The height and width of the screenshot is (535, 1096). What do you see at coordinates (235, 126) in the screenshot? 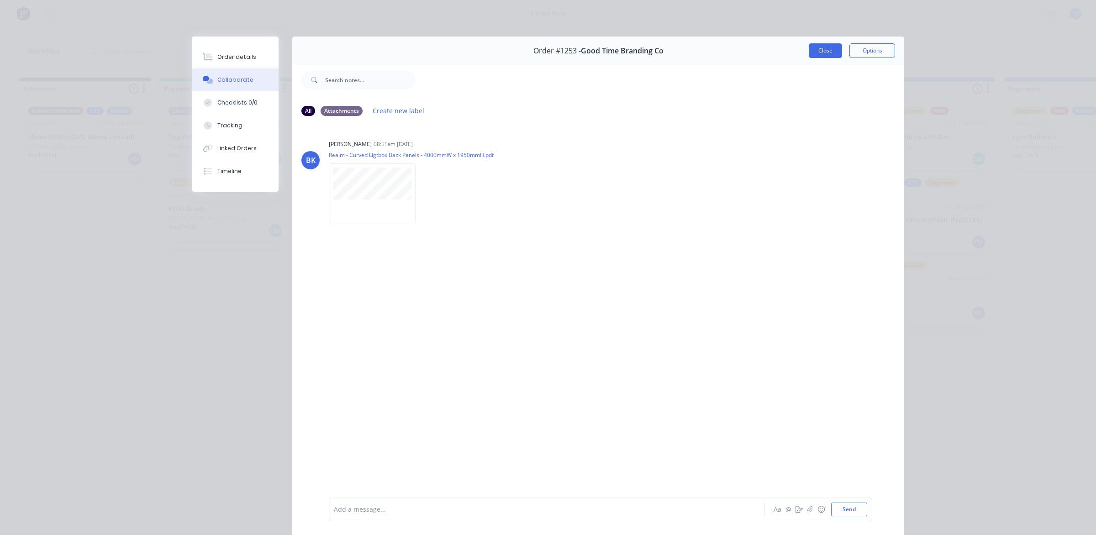
I see `button: Tracking` at bounding box center [235, 126].